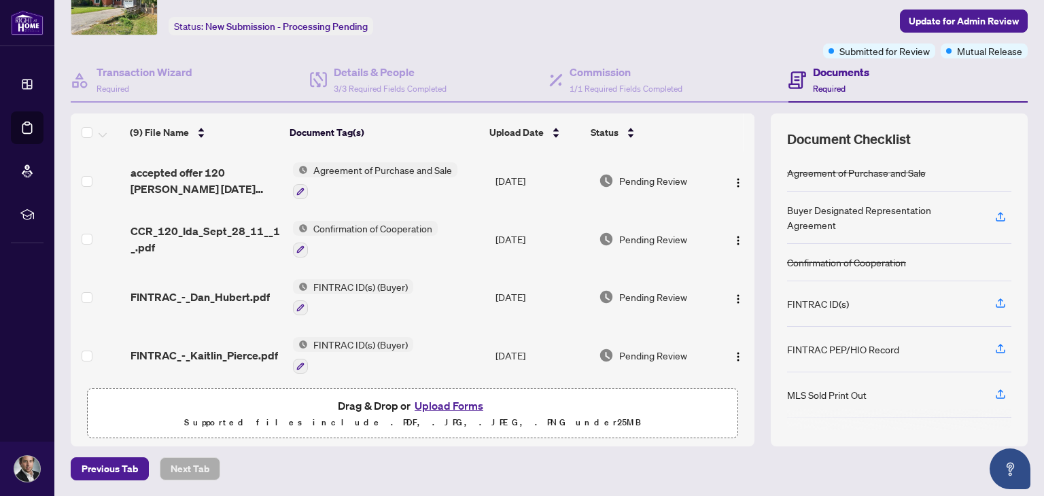  I want to click on span: Mutual Release, so click(990, 51).